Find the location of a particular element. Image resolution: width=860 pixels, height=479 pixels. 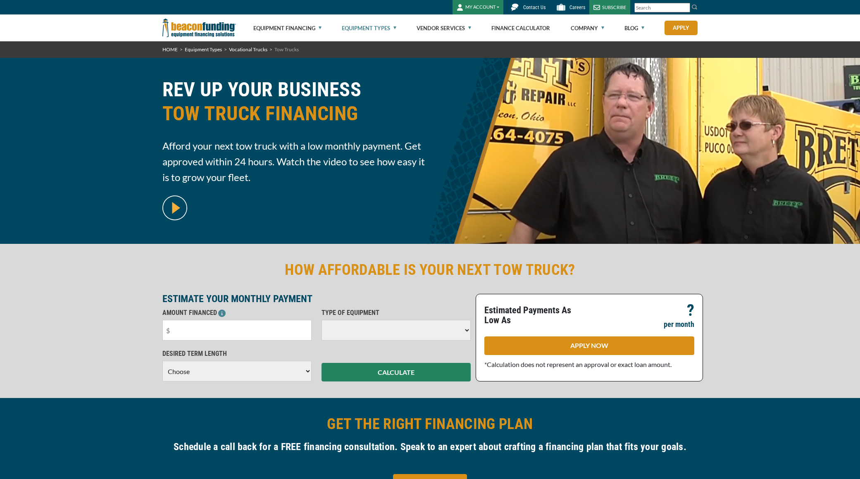

input: Search is located at coordinates (662, 7).